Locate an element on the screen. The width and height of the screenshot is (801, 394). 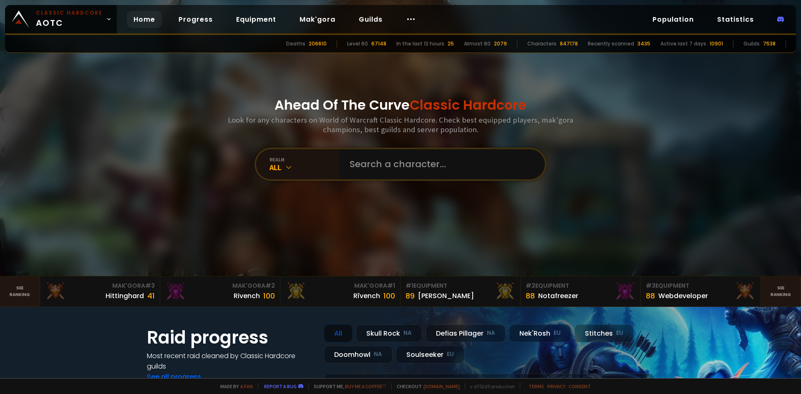
h4: Most recent raid cleaned by Classic Hardcore guilds is located at coordinates (230, 361).